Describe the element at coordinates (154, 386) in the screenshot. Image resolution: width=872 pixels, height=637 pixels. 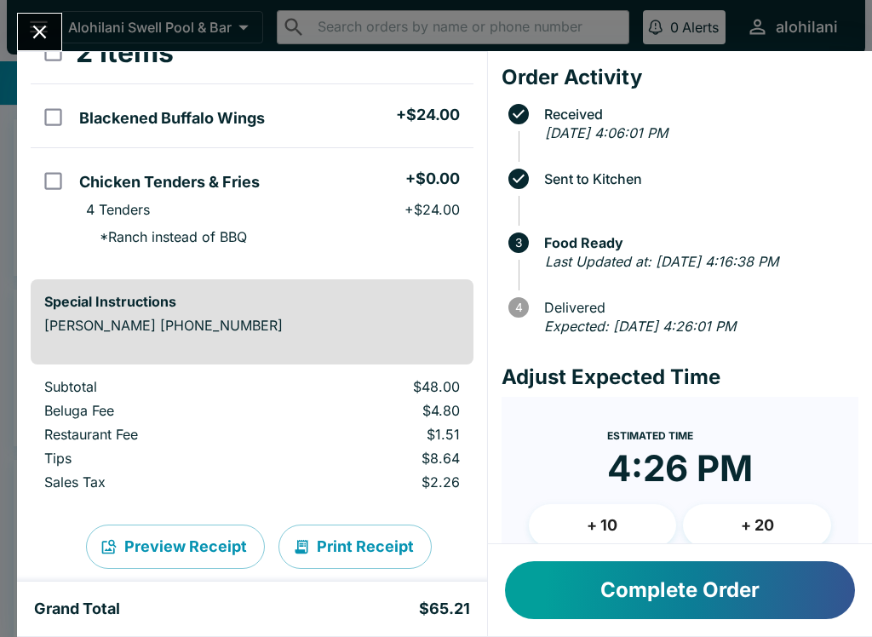
I see `p: Subtotal` at that location.